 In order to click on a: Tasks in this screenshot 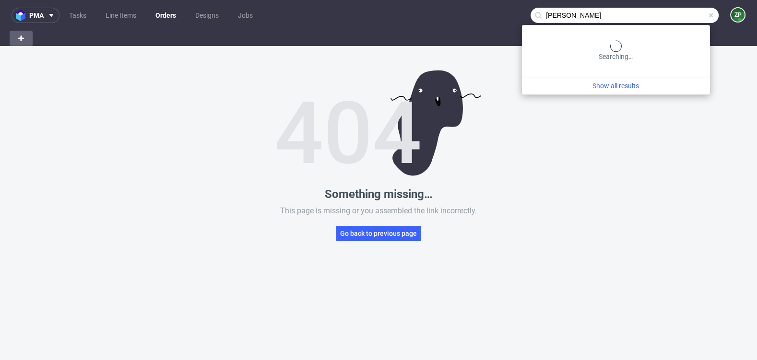, I will do `click(78, 15)`.